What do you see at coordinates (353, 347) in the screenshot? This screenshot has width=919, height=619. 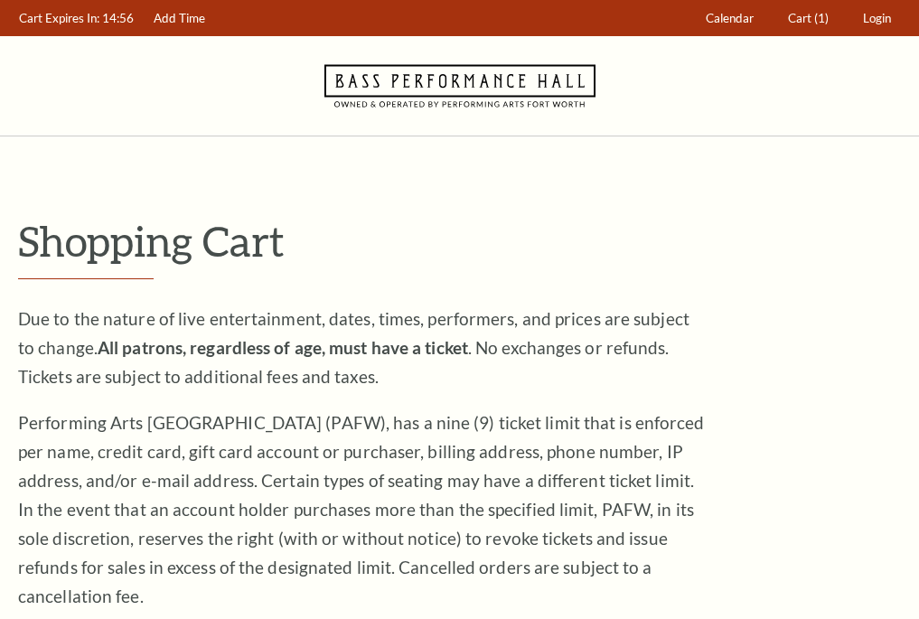 I see `span: Due to the nature of live entertainment, dates, times, performers, and prices are subject to chan...` at bounding box center [353, 347].